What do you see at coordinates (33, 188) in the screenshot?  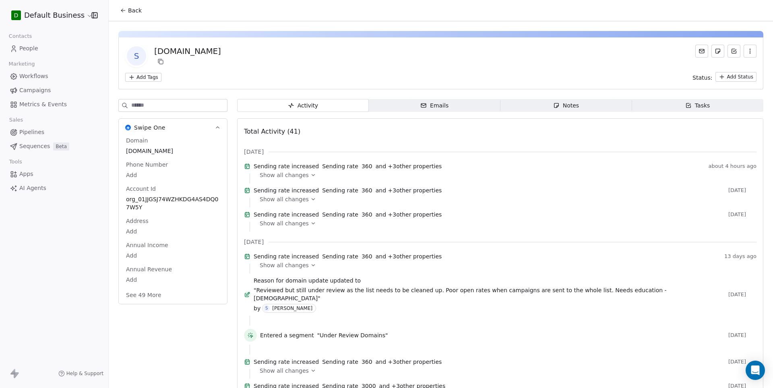 I see `span: AI Agents` at bounding box center [33, 188].